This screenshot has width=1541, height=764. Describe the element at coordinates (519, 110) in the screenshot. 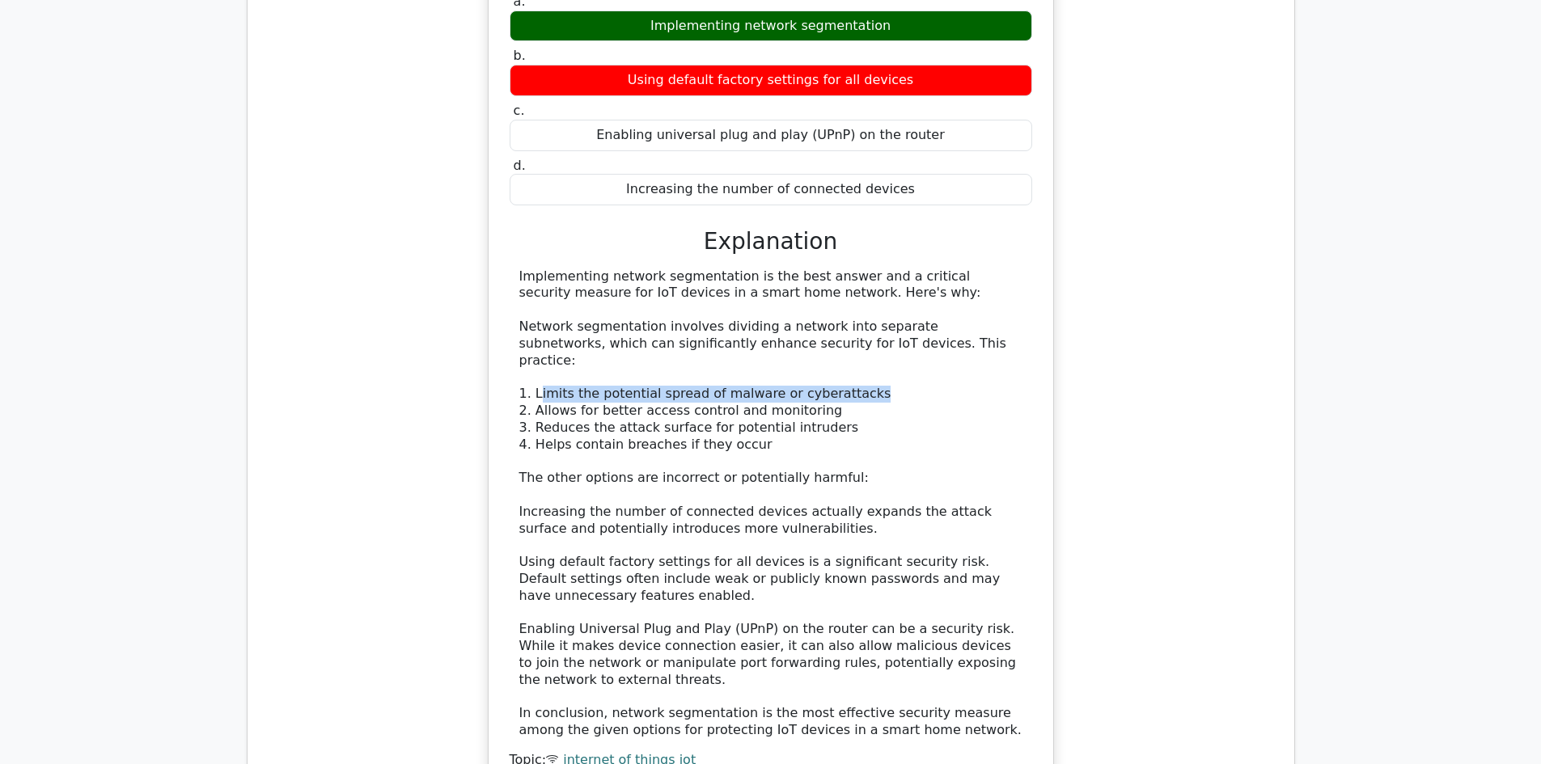

I see `span: c.` at that location.